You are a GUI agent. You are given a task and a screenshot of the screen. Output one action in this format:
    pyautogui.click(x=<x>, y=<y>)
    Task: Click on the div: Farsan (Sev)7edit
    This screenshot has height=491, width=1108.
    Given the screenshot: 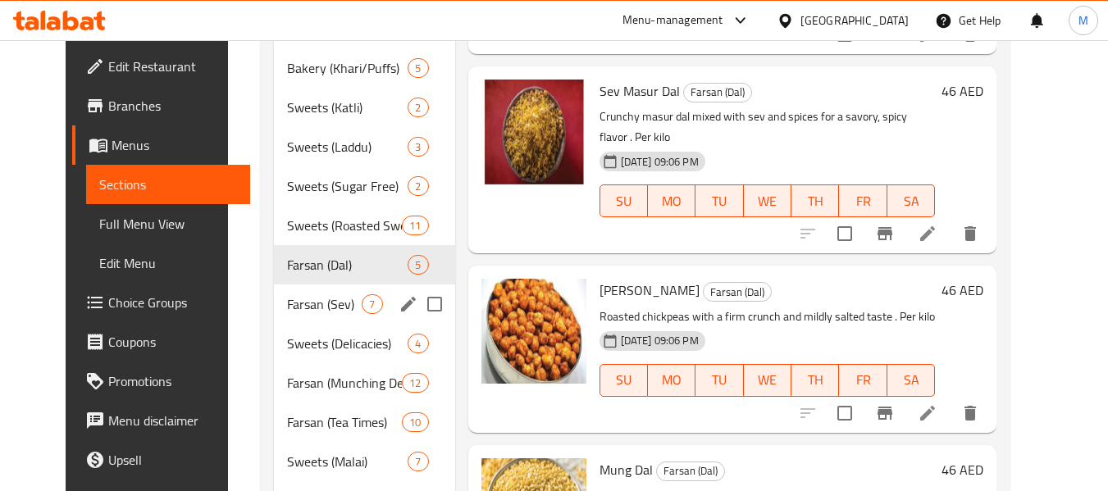 What is the action you would take?
    pyautogui.click(x=364, y=304)
    